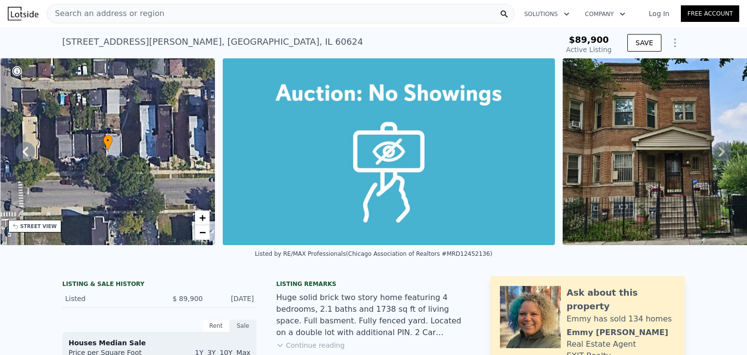 This screenshot has height=355, width=747. What do you see at coordinates (389, 152) in the screenshot?
I see `img: Sale: 167528753 Parcel: 20365458` at bounding box center [389, 152].